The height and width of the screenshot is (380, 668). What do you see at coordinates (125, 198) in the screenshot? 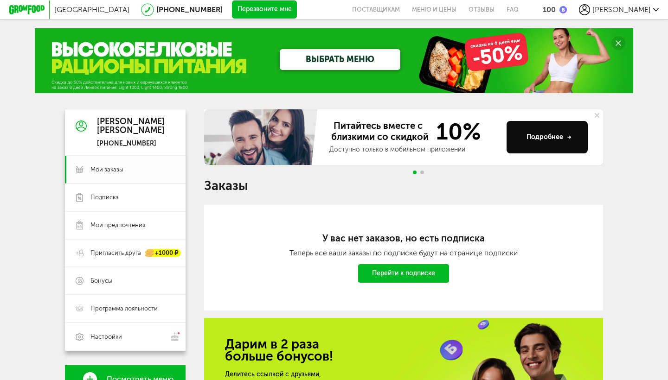
I see `a: Подписка` at bounding box center [125, 198].